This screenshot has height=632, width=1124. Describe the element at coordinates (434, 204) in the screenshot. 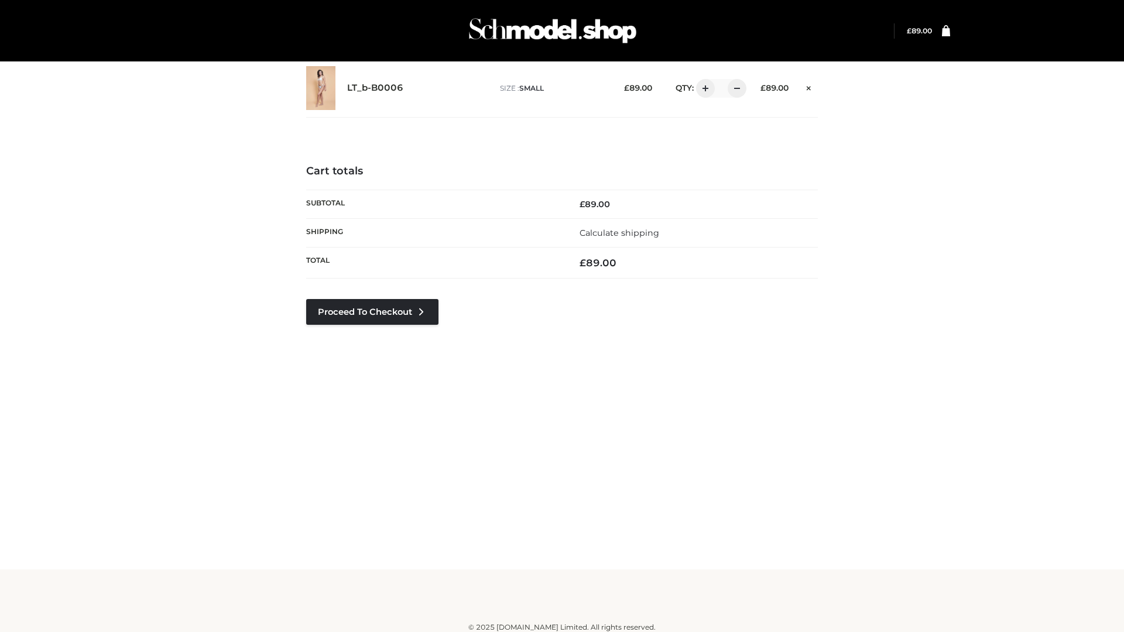

I see `th: Subtotal` at that location.